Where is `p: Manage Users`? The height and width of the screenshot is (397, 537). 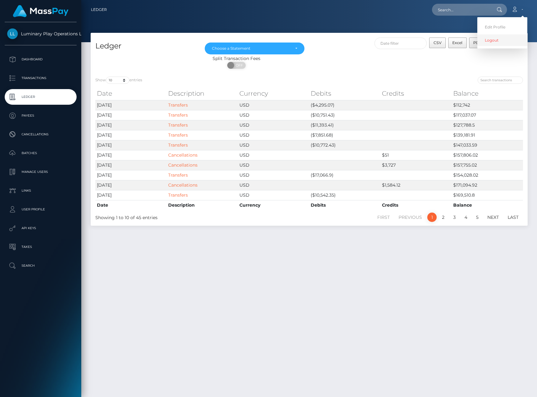 p: Manage Users is located at coordinates (41, 172).